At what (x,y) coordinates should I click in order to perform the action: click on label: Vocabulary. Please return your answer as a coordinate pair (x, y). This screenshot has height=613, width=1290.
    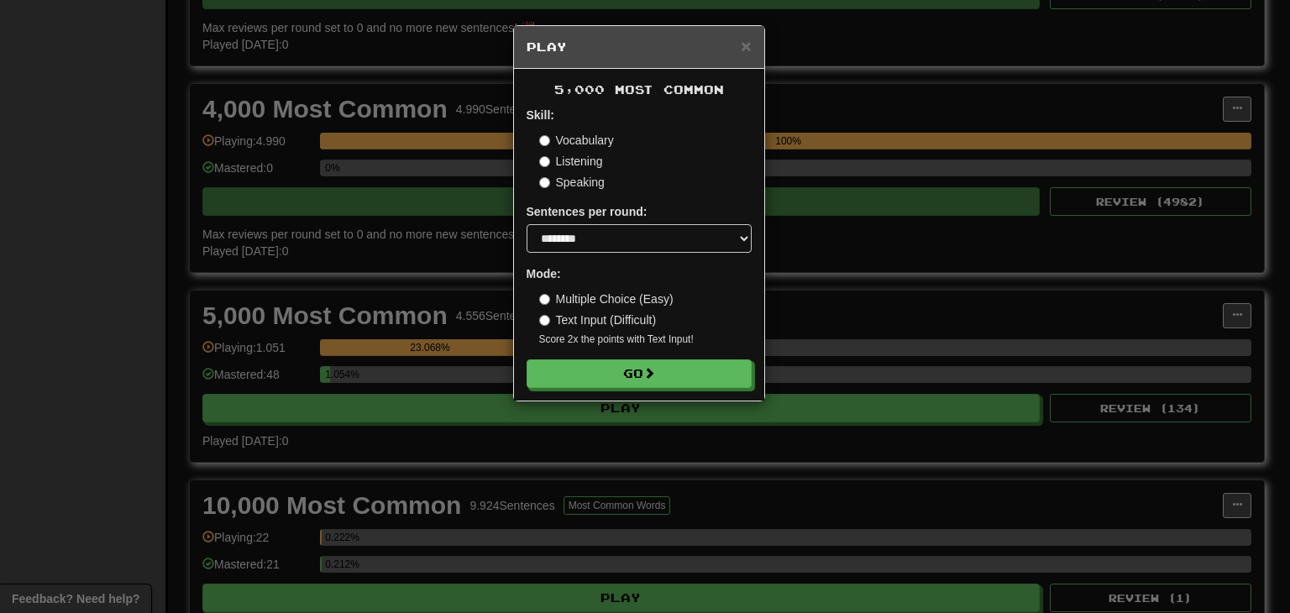
    Looking at the image, I should click on (576, 140).